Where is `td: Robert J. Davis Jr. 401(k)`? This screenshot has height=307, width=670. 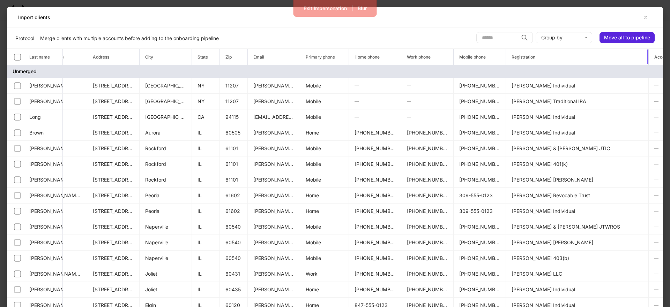 td: Robert J. Davis Jr. 401(k) is located at coordinates (577, 164).